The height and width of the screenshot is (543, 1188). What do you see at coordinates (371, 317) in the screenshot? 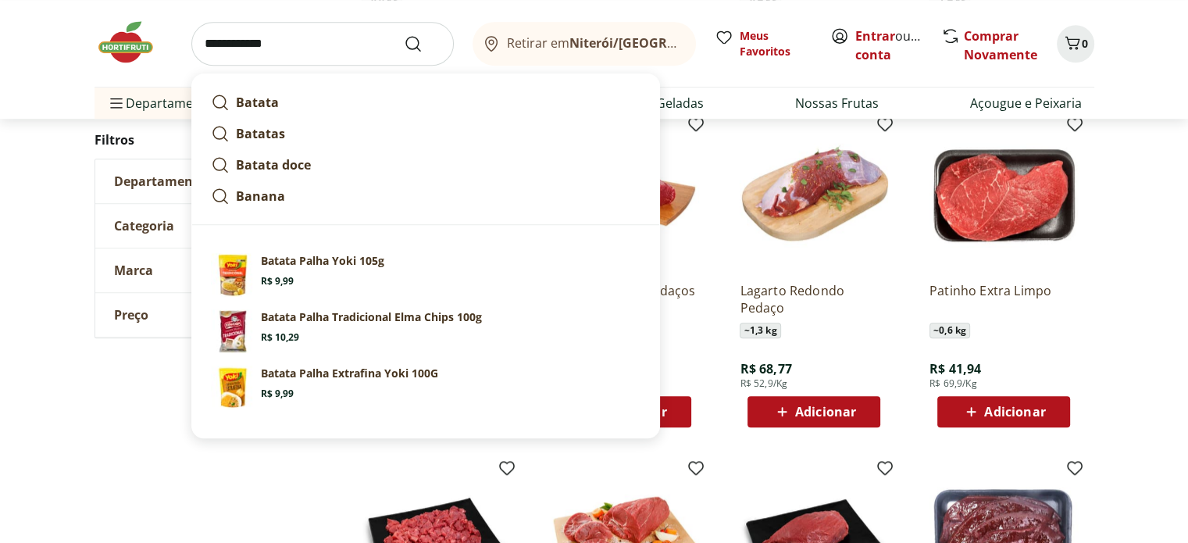
I see `p: Batata Palha Tradicional Elma Chips 100g` at bounding box center [371, 317].